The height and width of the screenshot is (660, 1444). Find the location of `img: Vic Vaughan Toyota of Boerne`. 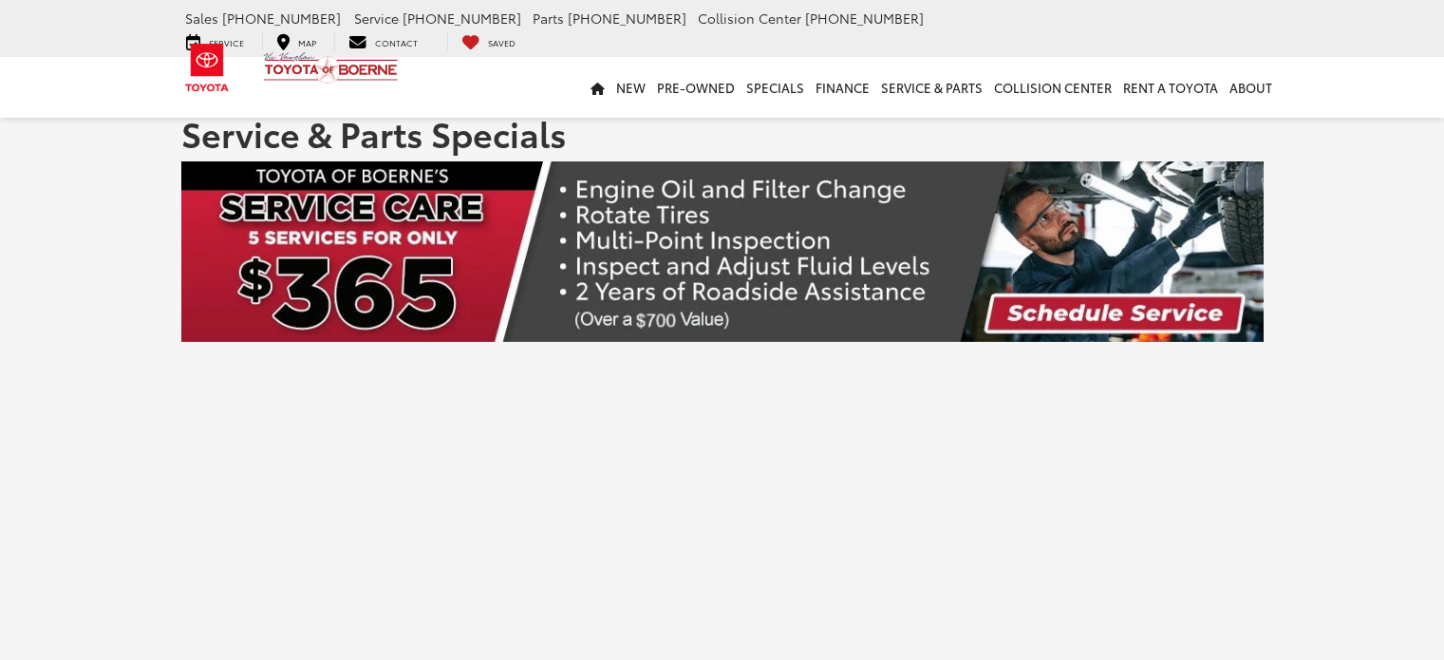

img: Vic Vaughan Toyota of Boerne is located at coordinates (330, 67).